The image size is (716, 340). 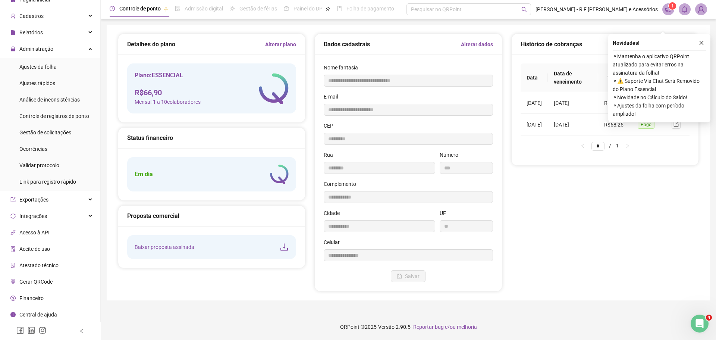 I want to click on span: Controle de registros de ponto, so click(x=54, y=116).